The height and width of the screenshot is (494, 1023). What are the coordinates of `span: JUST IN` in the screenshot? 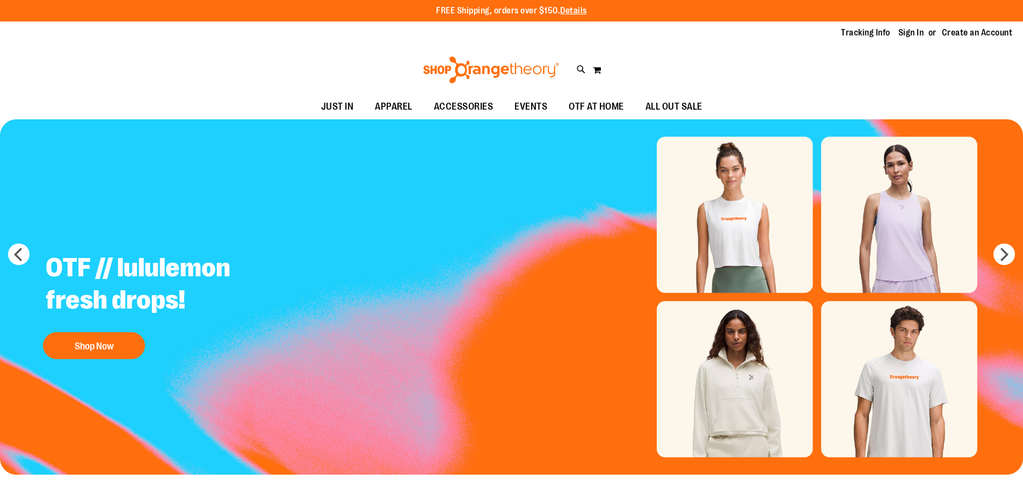 It's located at (337, 106).